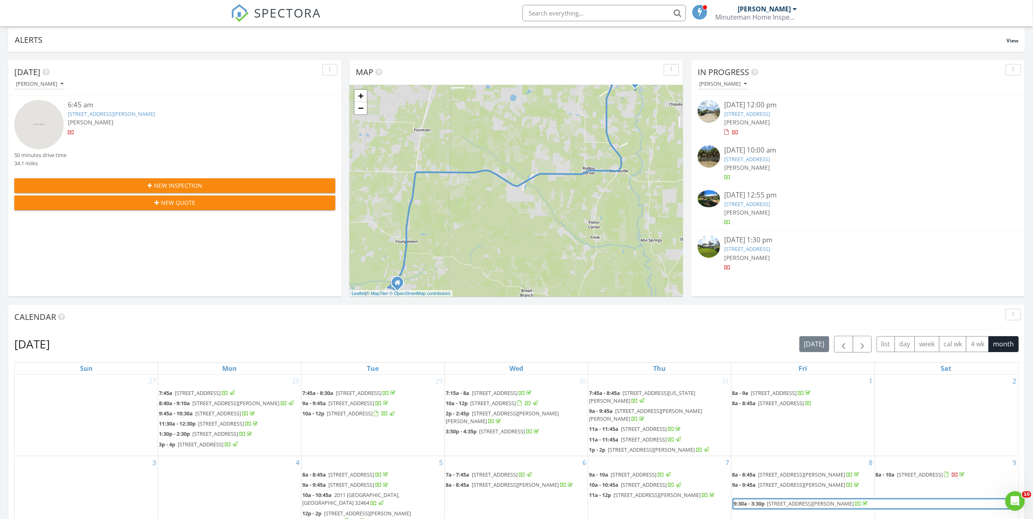 The width and height of the screenshot is (1033, 519). I want to click on a: Thursday, so click(659, 369).